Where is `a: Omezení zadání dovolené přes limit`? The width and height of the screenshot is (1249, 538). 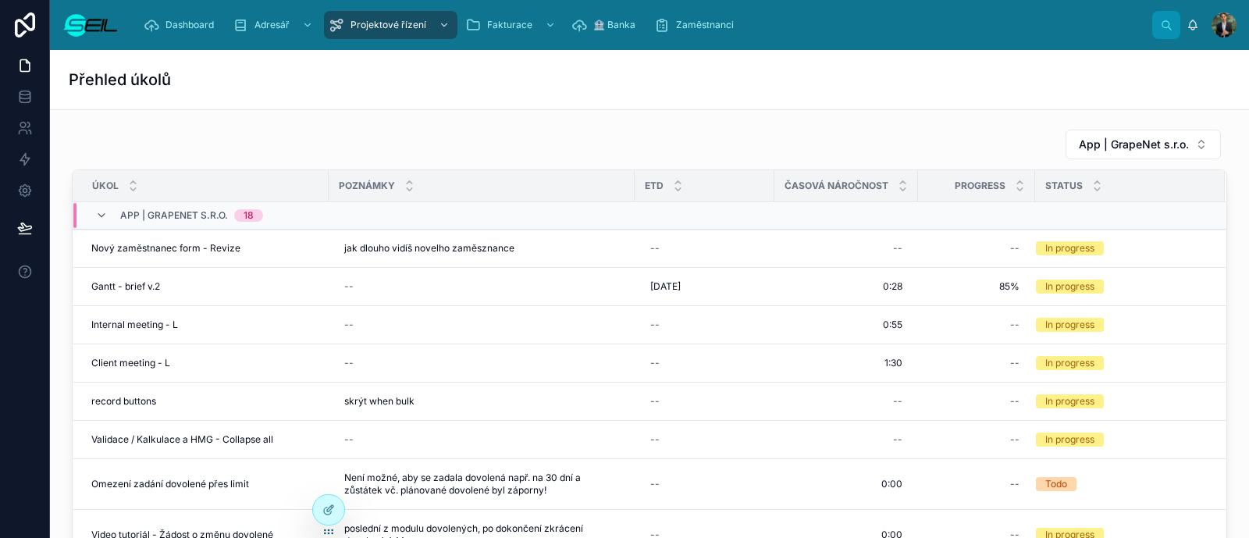 a: Omezení zadání dovolené přes limit is located at coordinates (205, 484).